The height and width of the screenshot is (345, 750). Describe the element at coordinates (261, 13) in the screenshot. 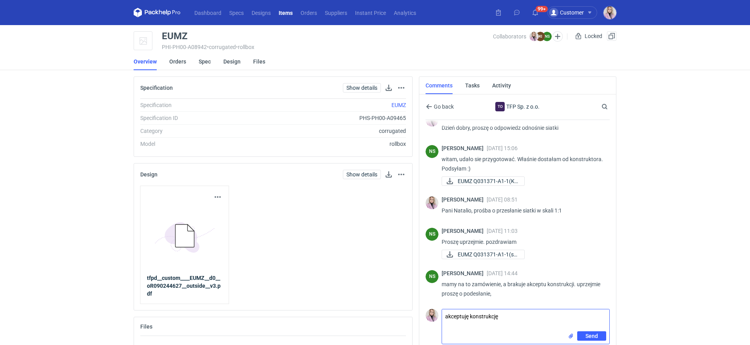

I see `a: Designs` at that location.